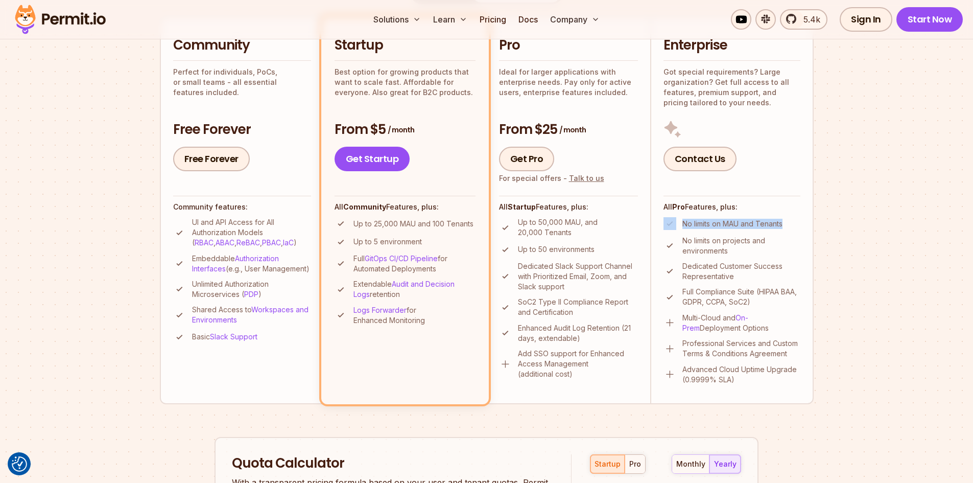 The height and width of the screenshot is (483, 973). What do you see at coordinates (212, 159) in the screenshot?
I see `a: Free Forever` at bounding box center [212, 159].